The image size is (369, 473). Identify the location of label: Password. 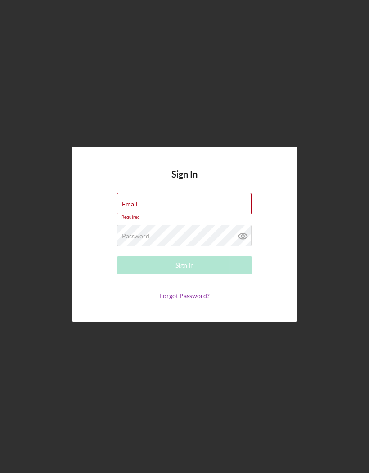
(135, 236).